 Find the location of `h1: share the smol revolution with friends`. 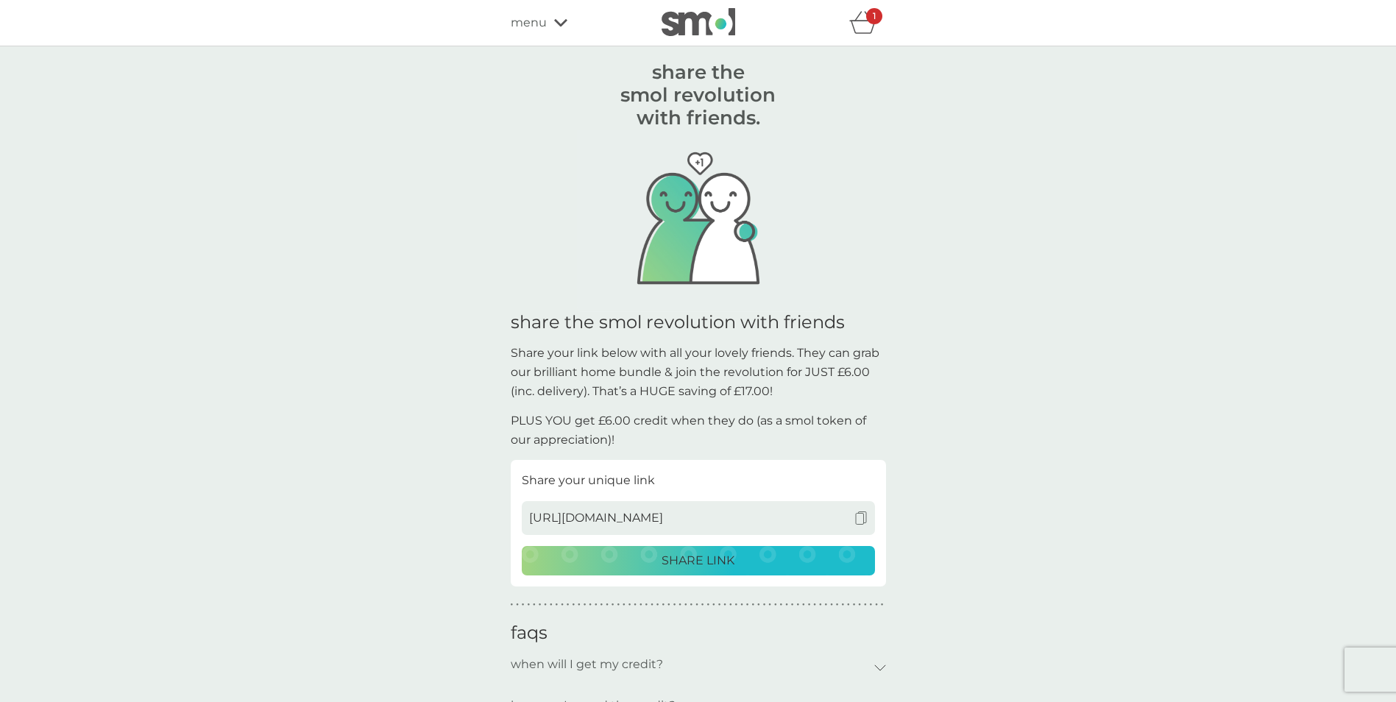

h1: share the smol revolution with friends is located at coordinates (698, 322).